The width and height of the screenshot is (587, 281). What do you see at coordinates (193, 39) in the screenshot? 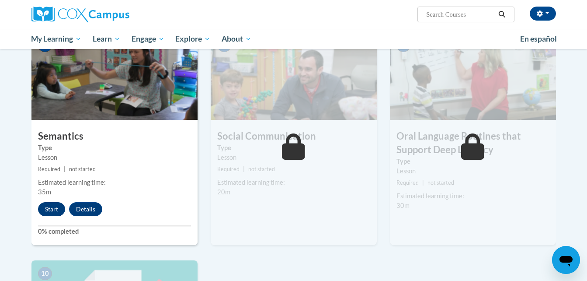
I see `a: Explore` at bounding box center [193, 39].